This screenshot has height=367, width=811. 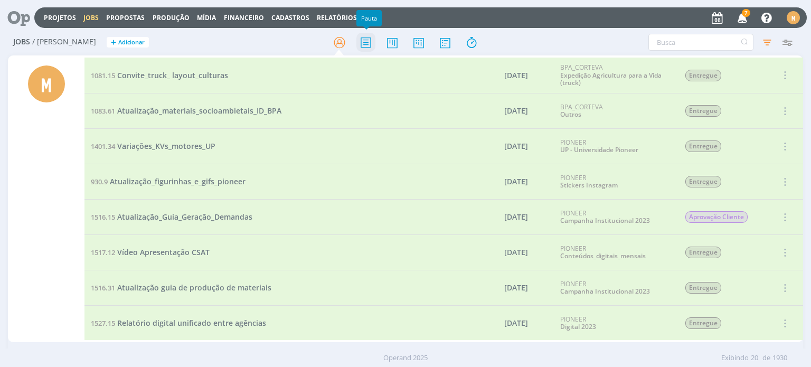 I want to click on span: 1401.34, so click(x=103, y=146).